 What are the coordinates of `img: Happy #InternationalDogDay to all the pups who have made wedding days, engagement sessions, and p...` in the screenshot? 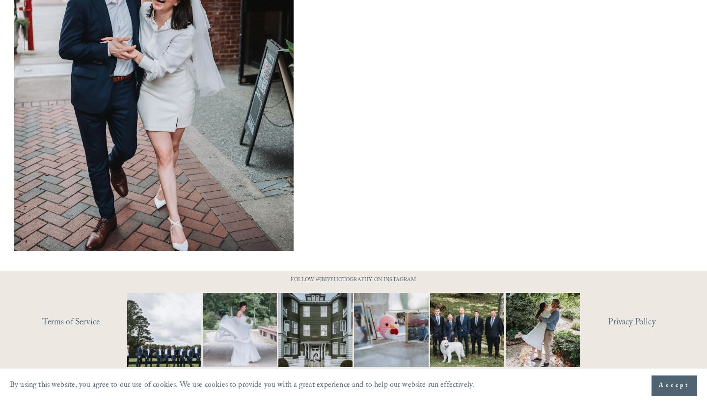 It's located at (467, 330).